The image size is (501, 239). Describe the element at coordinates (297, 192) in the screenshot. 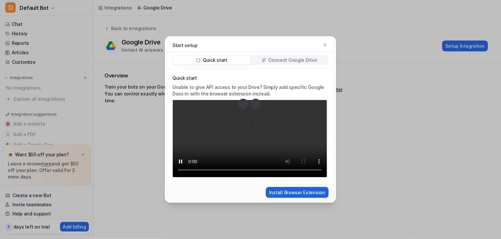

I see `button: Install Browser Extension` at that location.